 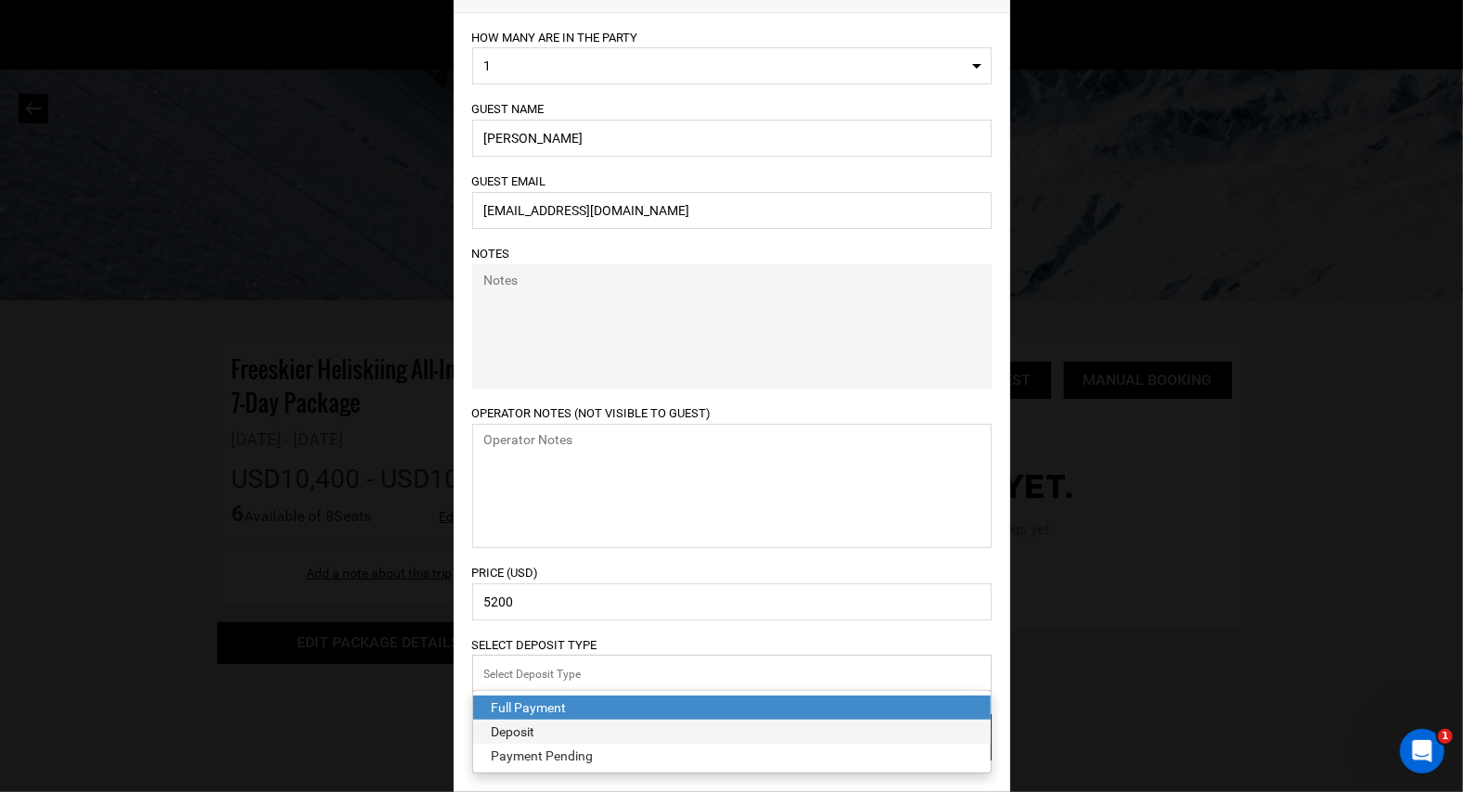 What do you see at coordinates (509, 182) in the screenshot?
I see `label: Guest Email` at bounding box center [509, 182].